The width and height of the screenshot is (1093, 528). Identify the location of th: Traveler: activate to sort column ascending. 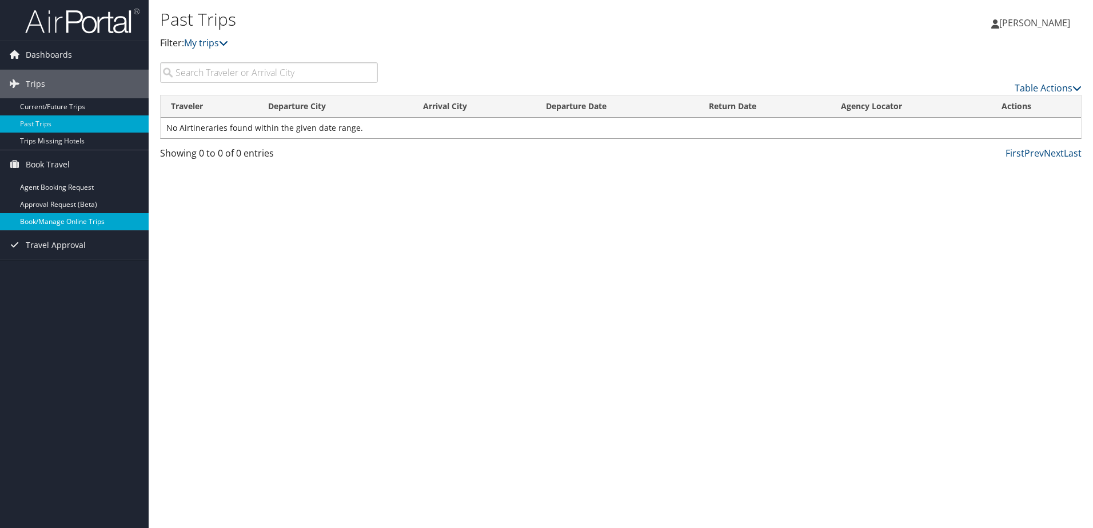
(209, 106).